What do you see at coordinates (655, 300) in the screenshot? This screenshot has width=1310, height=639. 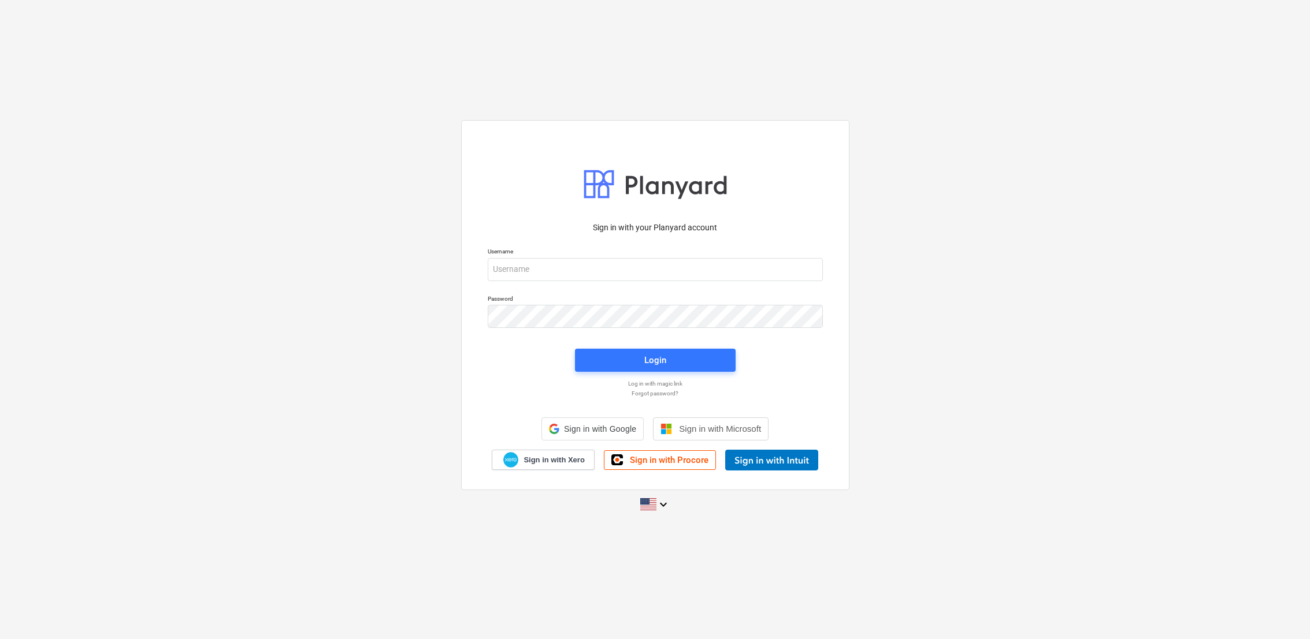 I see `p: Password` at bounding box center [655, 300].